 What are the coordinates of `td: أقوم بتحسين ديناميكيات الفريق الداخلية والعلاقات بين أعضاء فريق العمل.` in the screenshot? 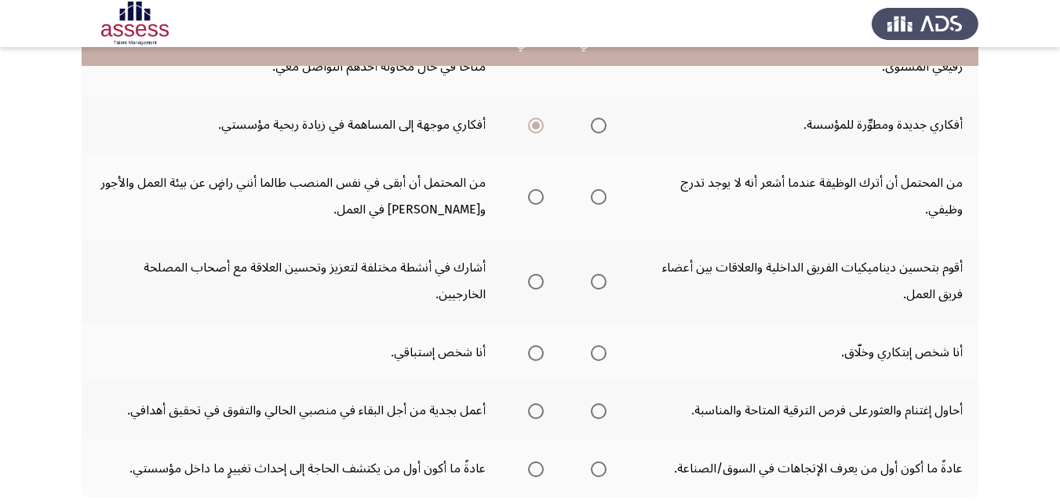 It's located at (803, 281).